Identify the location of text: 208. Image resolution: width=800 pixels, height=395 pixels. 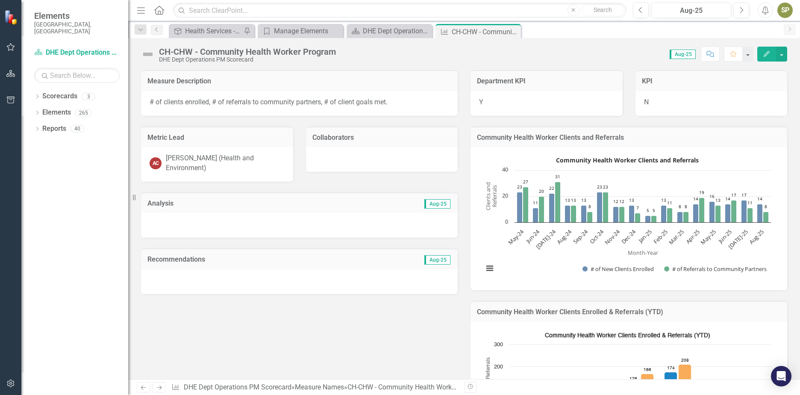
(685, 360).